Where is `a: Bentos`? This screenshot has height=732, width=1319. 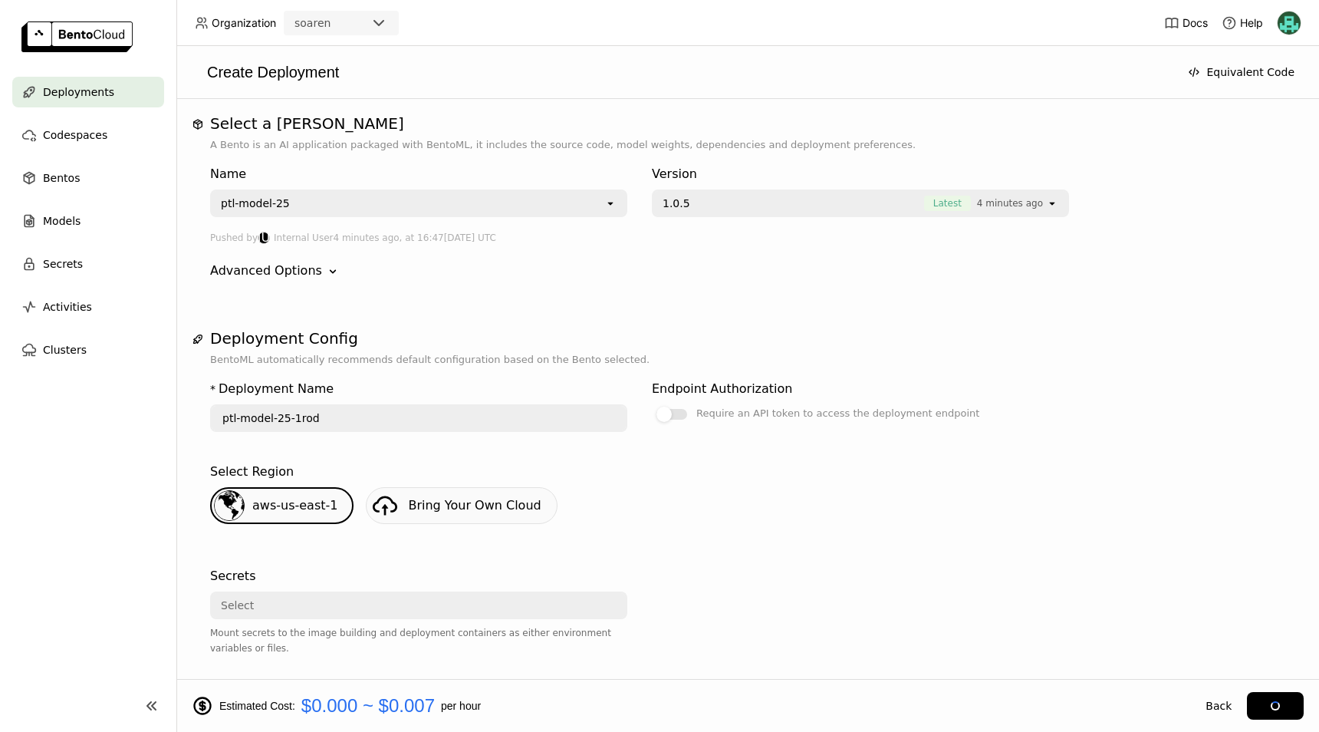 a: Bentos is located at coordinates (88, 178).